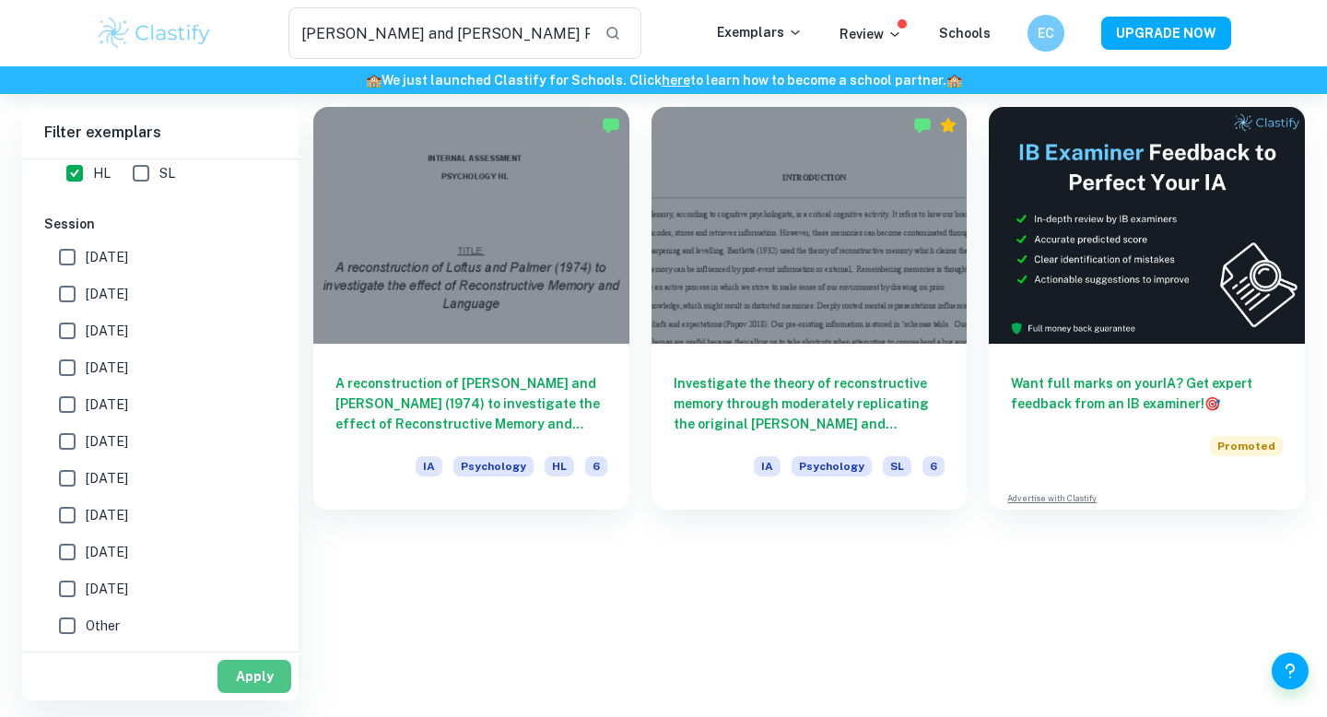  Describe the element at coordinates (809, 404) in the screenshot. I see `h6: Investigate the theory of reconstructive memory through moderately replicating the original [PERS...` at that location.